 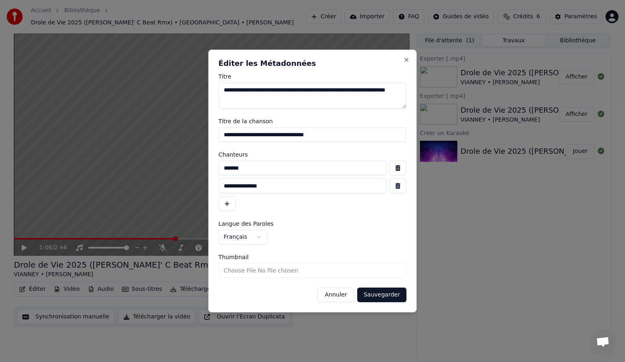 I want to click on h2: Éditer les Métadonnées, so click(x=313, y=63).